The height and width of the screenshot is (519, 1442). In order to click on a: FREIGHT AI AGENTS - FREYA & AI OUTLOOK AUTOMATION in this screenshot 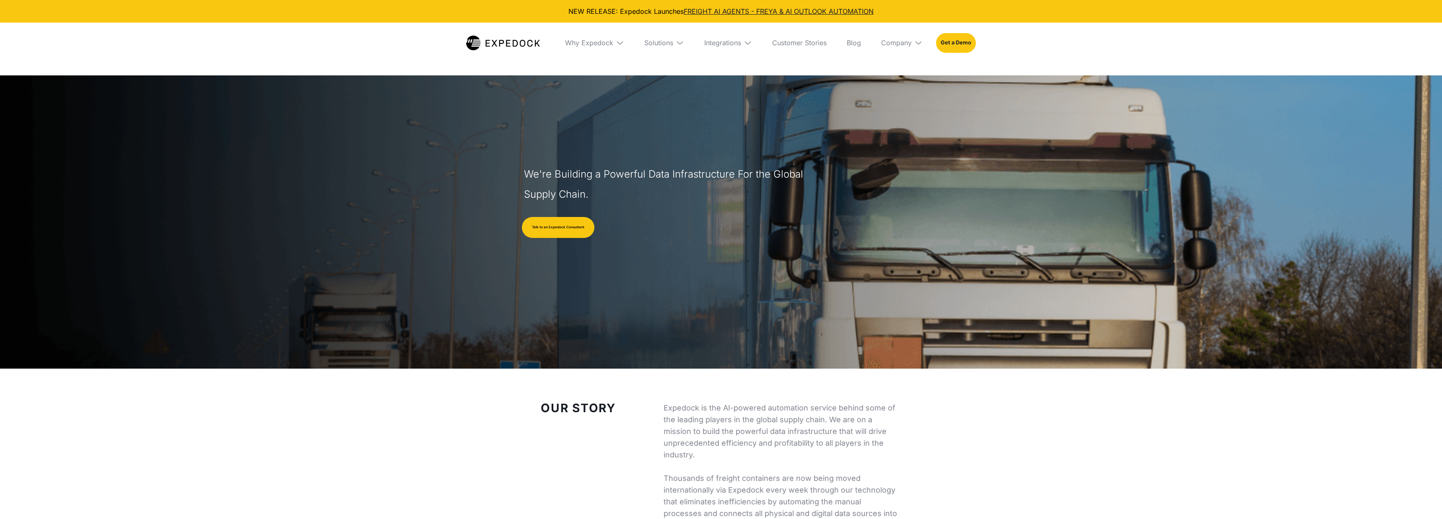, I will do `click(778, 11)`.